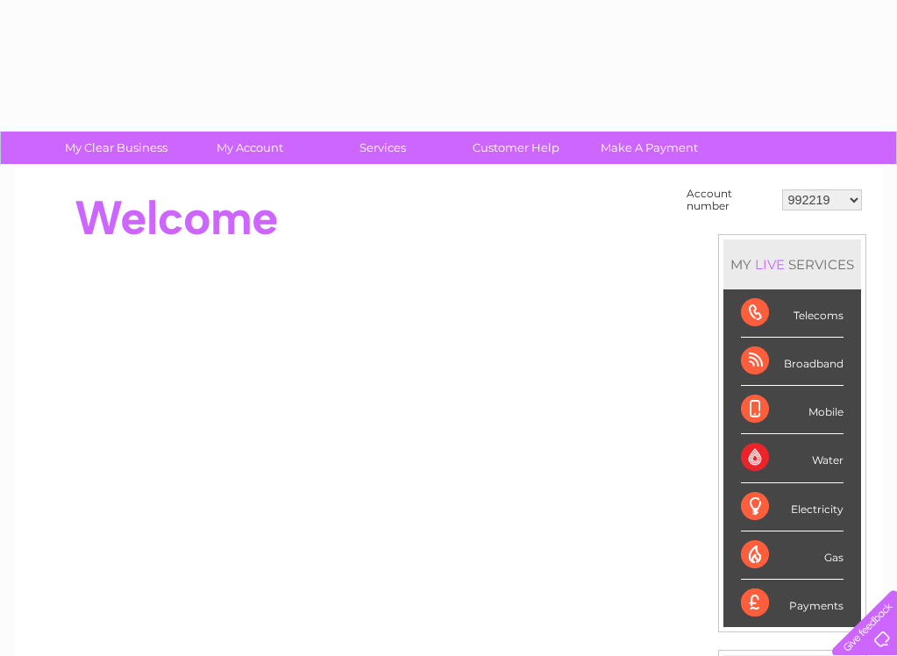 This screenshot has height=656, width=897. What do you see at coordinates (516, 147) in the screenshot?
I see `a: Customer Help` at bounding box center [516, 147].